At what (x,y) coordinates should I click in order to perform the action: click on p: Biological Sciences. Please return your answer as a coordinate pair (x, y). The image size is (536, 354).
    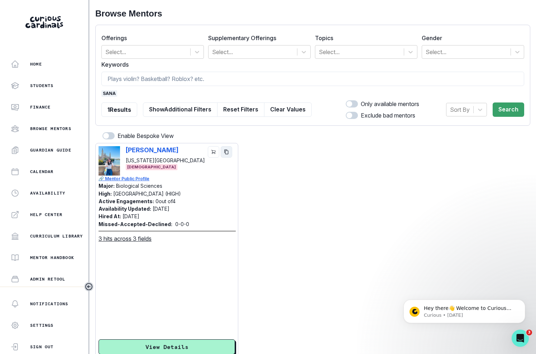
    Looking at the image, I should click on (139, 186).